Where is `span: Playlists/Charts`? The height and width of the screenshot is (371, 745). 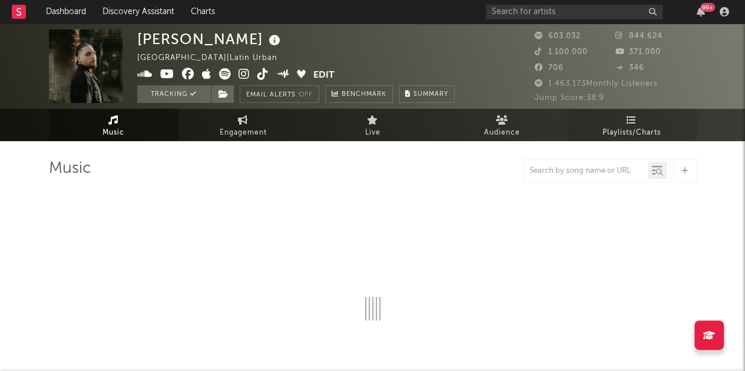 span: Playlists/Charts is located at coordinates (631, 133).